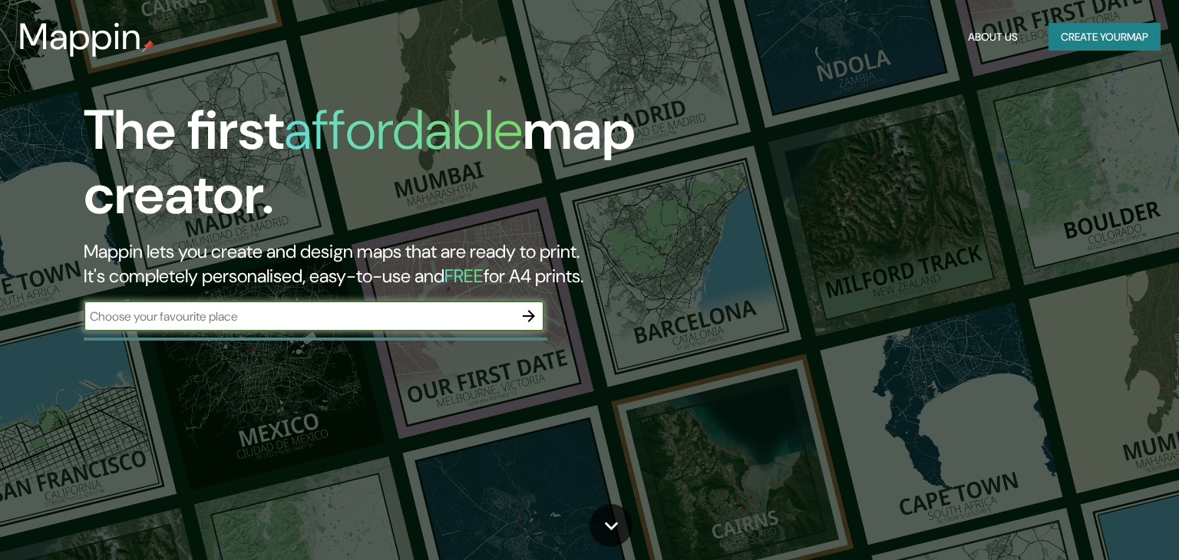 This screenshot has width=1179, height=560. What do you see at coordinates (992, 37) in the screenshot?
I see `button: About Us` at bounding box center [992, 37].